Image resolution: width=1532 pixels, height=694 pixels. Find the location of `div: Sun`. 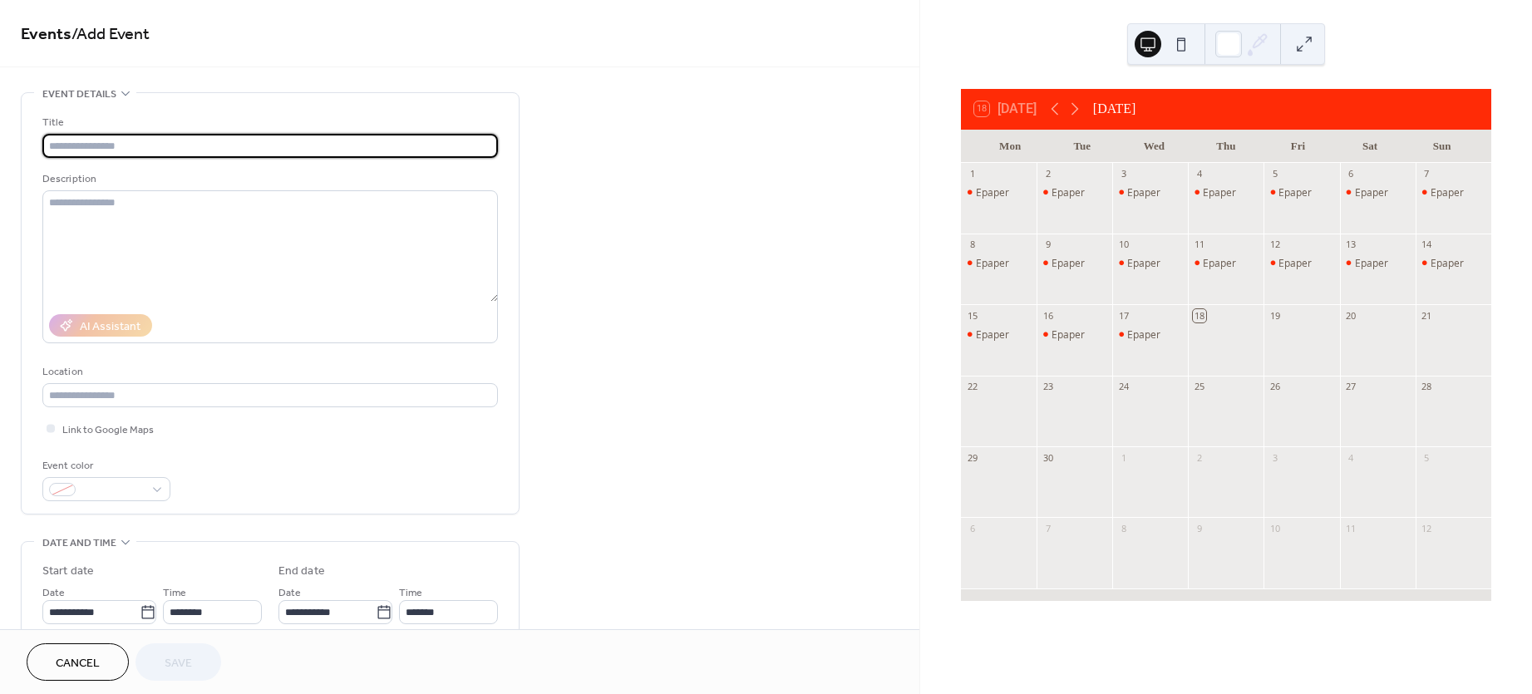

div: Sun is located at coordinates (1442, 146).